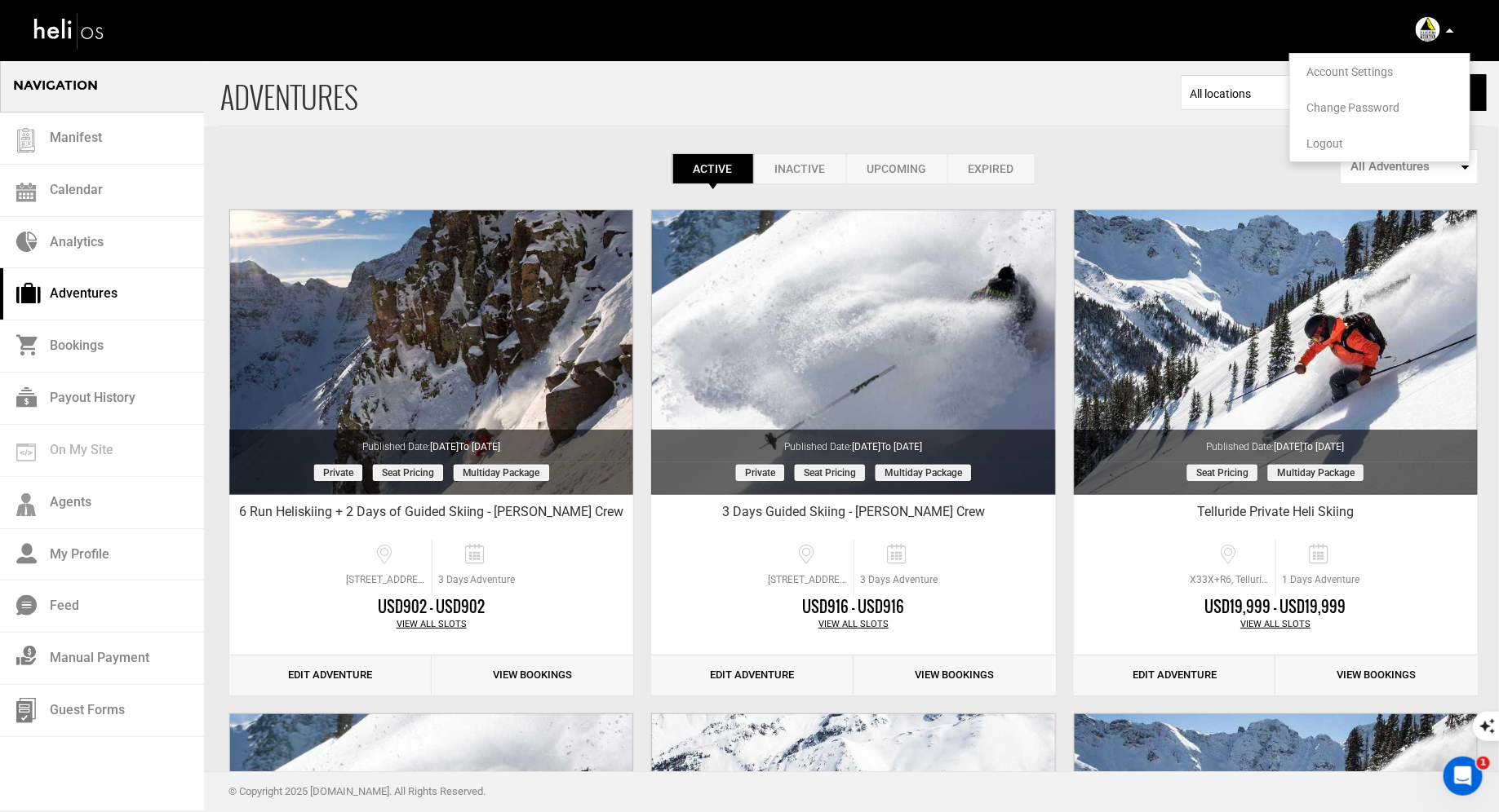 This screenshot has height=812, width=1499. Describe the element at coordinates (991, 169) in the screenshot. I see `a: Expired` at that location.